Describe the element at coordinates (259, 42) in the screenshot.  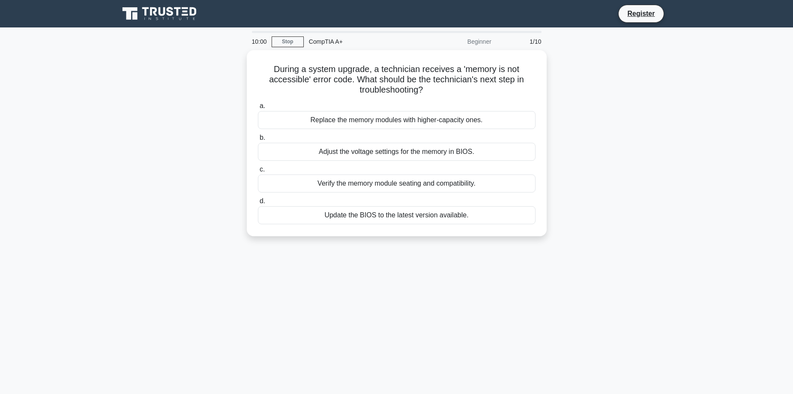
I see `div: 10:00` at that location.